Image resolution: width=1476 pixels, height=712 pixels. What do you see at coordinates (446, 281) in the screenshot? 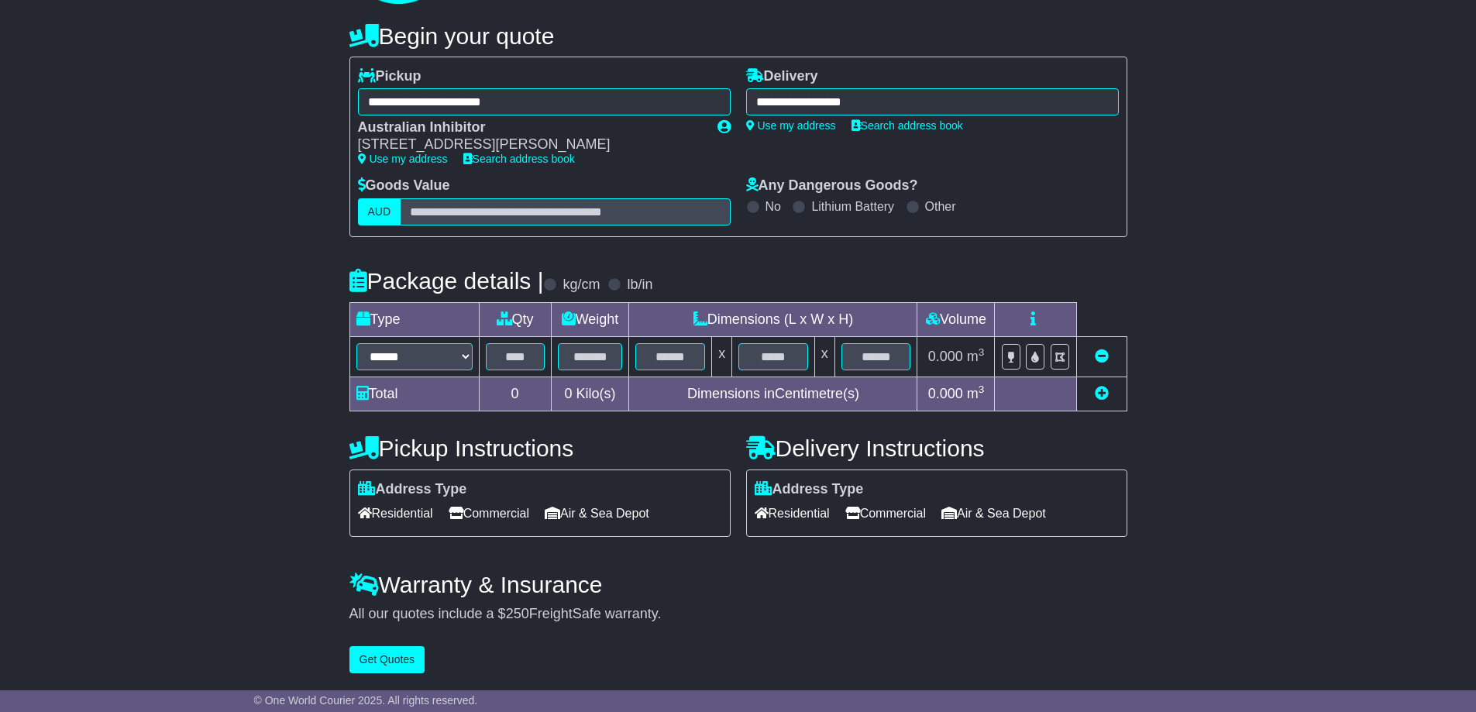
I see `h4: Package details |` at bounding box center [446, 281].